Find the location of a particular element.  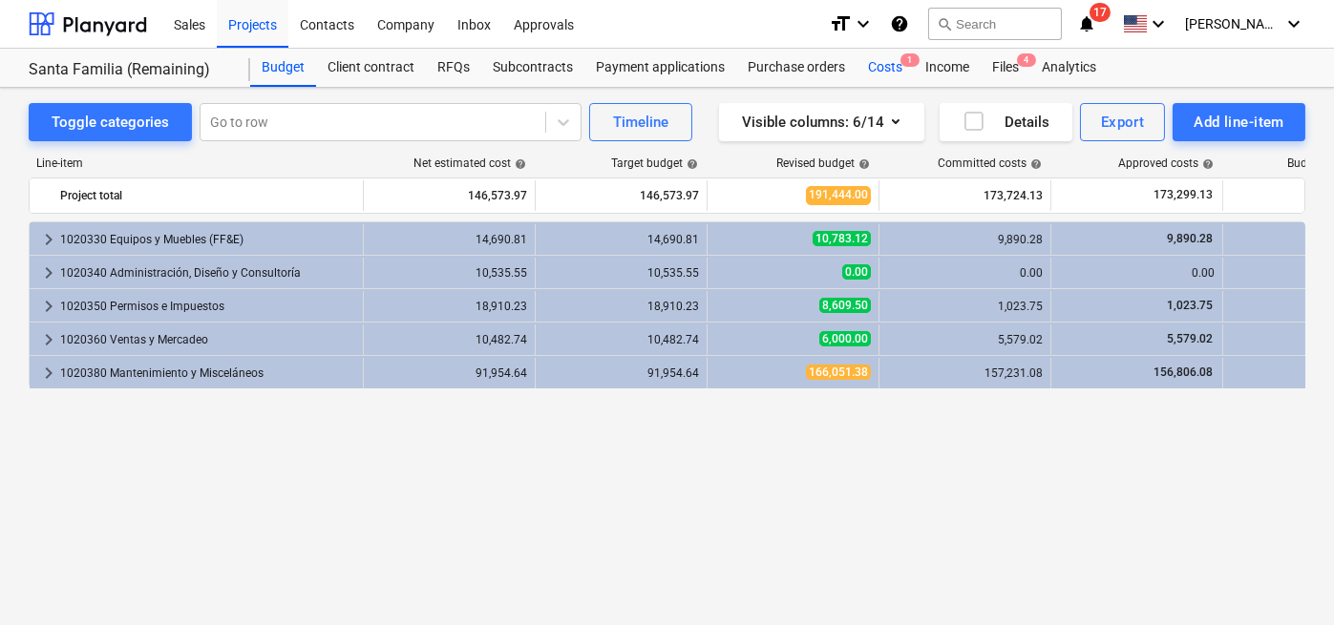

div: 1020380 Mantenimiento y Misceláneos is located at coordinates (207, 373).